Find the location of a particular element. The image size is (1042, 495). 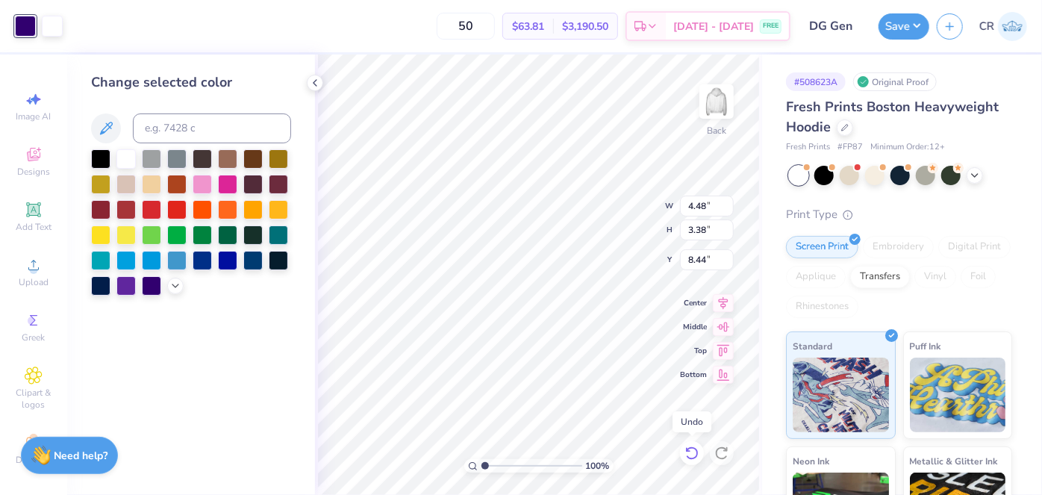

div: Foil is located at coordinates (977, 277).